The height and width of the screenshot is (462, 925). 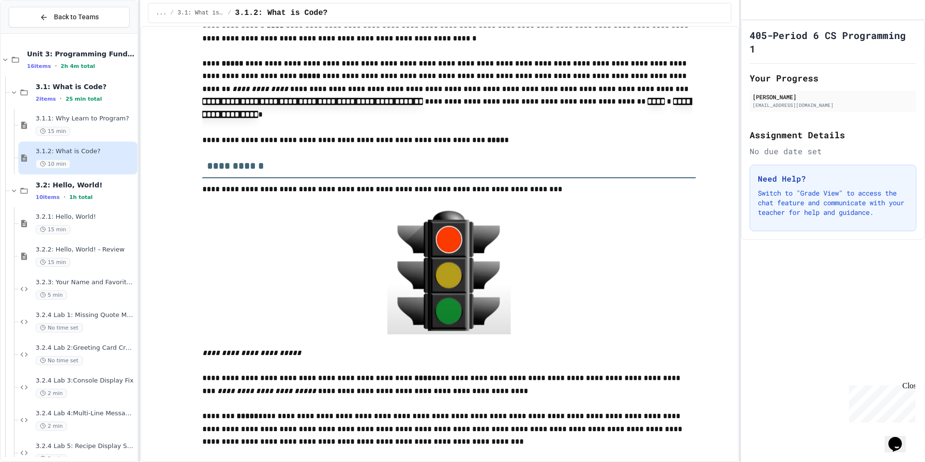 I want to click on span: Back to Teams, so click(x=76, y=17).